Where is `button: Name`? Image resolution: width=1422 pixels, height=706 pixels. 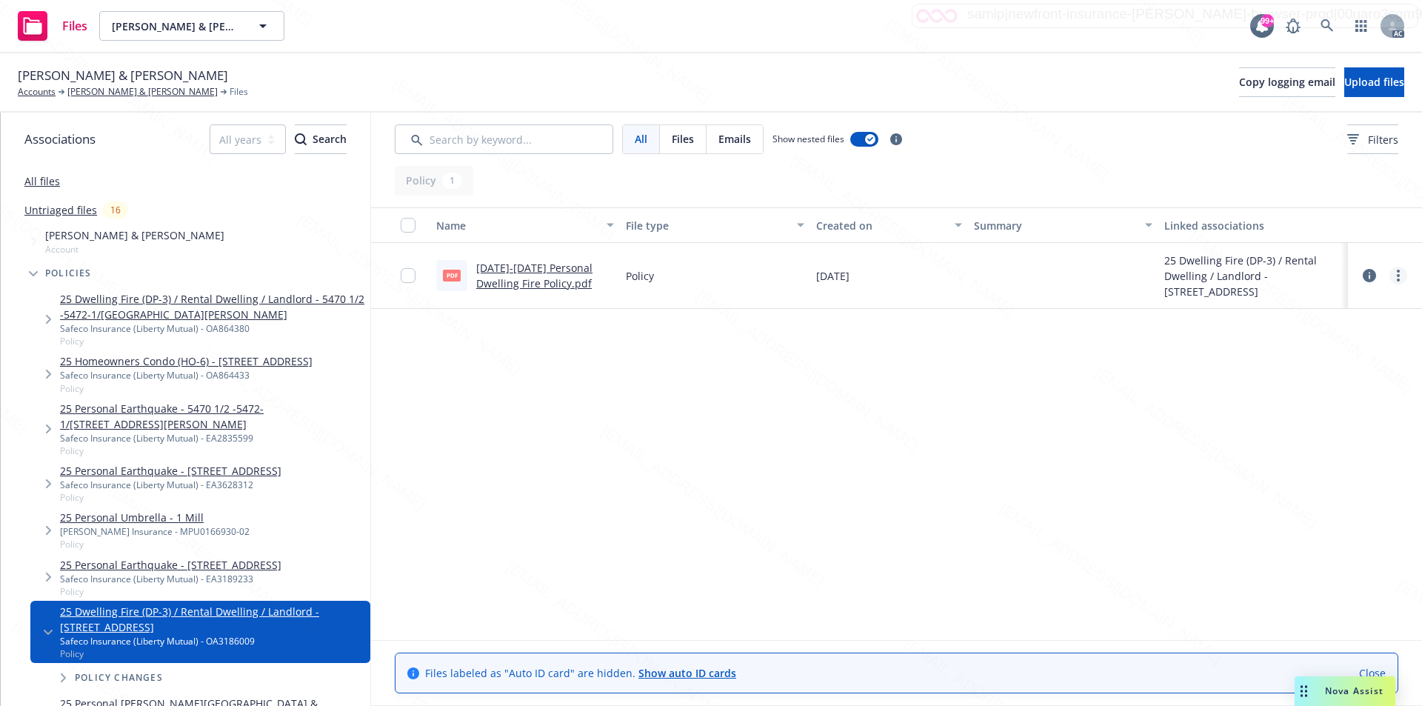
button: Name is located at coordinates (525, 225).